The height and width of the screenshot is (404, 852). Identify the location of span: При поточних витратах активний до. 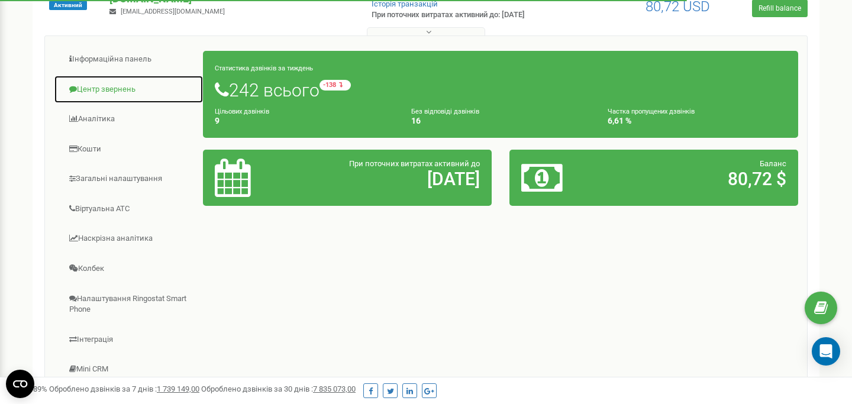
(414, 163).